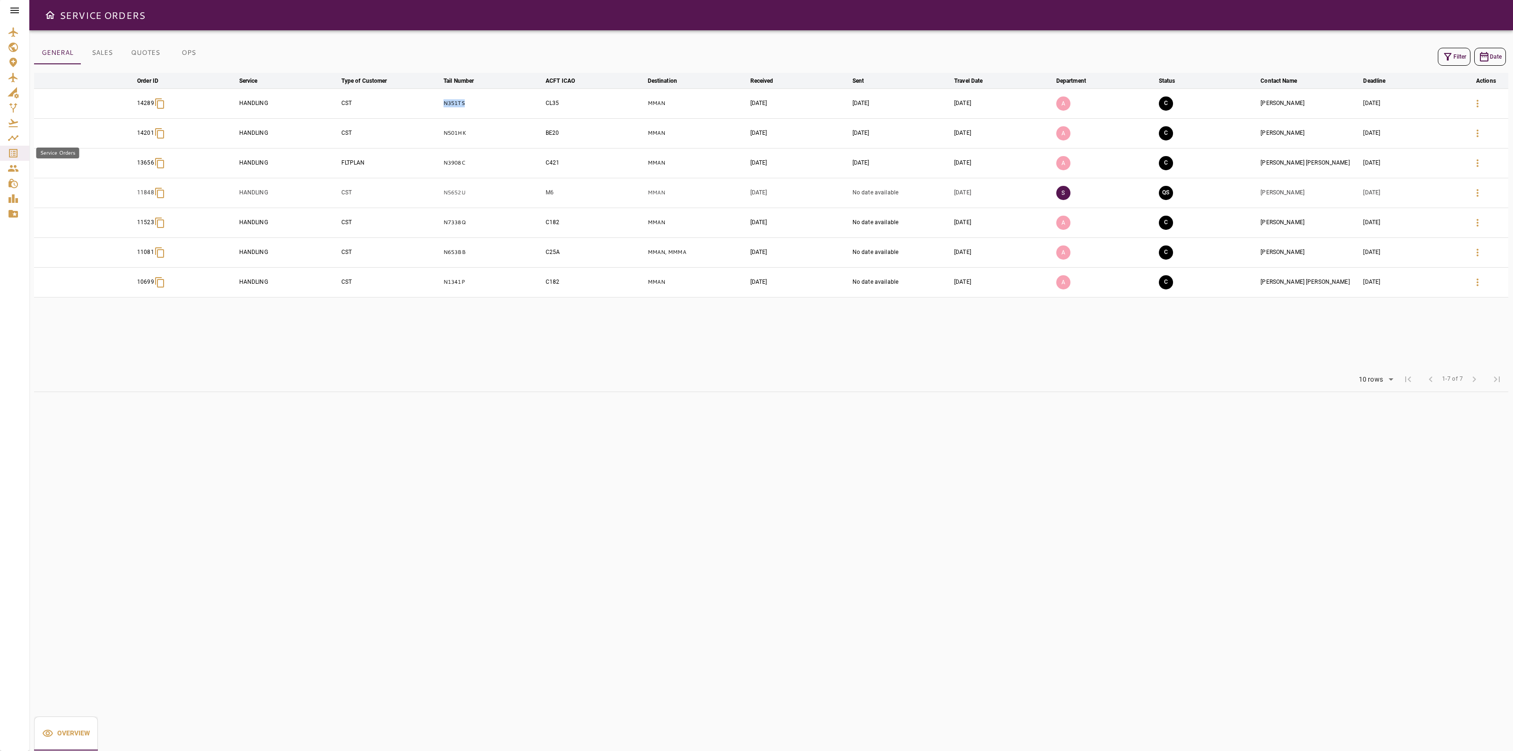  Describe the element at coordinates (1408, 379) in the screenshot. I see `span: First Page` at that location.